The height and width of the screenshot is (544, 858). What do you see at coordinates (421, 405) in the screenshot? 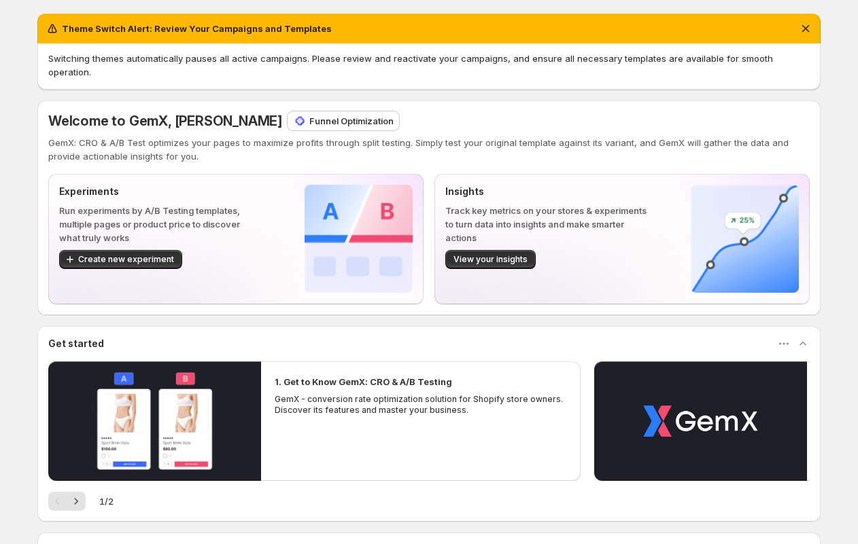
I see `p: GemX - conversion rate optimization solution for Shopify store owners. Discover its features and ...` at bounding box center [421, 405].